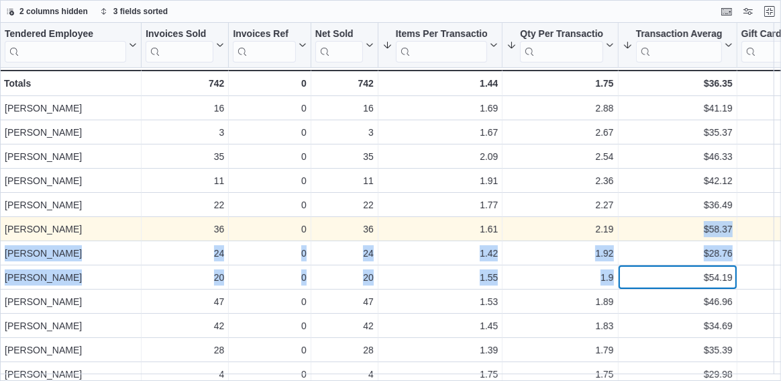 This screenshot has width=781, height=381. What do you see at coordinates (560, 156) in the screenshot?
I see `div: 2.54` at bounding box center [560, 156].